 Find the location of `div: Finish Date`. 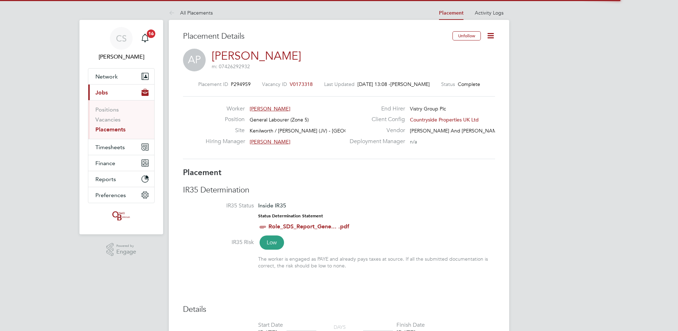

div: Finish Date is located at coordinates (411, 324).